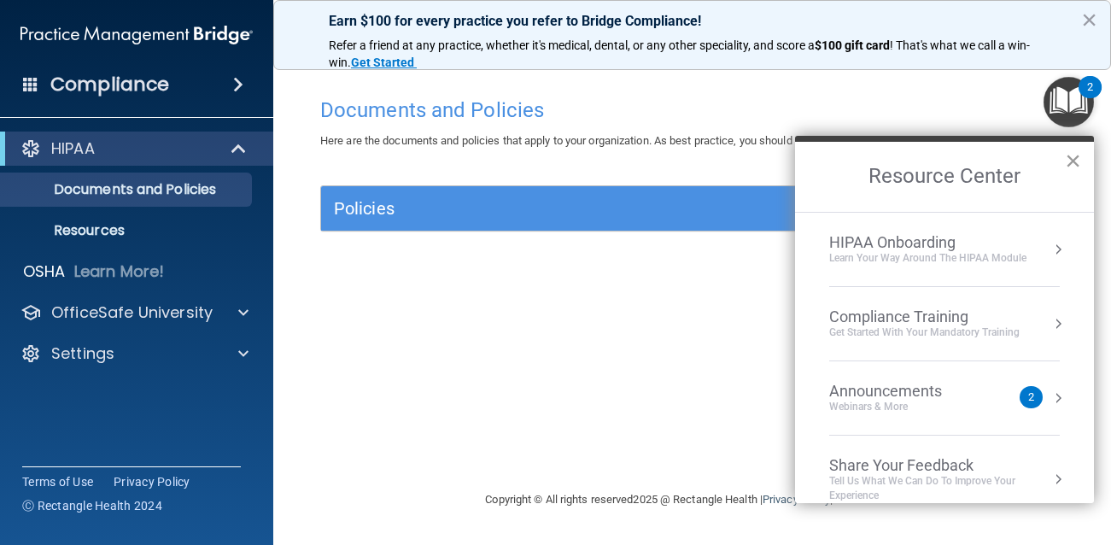 The height and width of the screenshot is (545, 1111). What do you see at coordinates (127, 190) in the screenshot?
I see `p: Documents and Policies` at bounding box center [127, 190].